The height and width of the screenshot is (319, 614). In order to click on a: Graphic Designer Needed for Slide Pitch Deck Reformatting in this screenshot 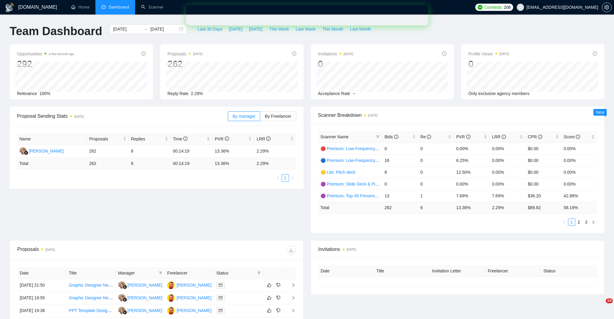, I will do `click(125, 298)`.